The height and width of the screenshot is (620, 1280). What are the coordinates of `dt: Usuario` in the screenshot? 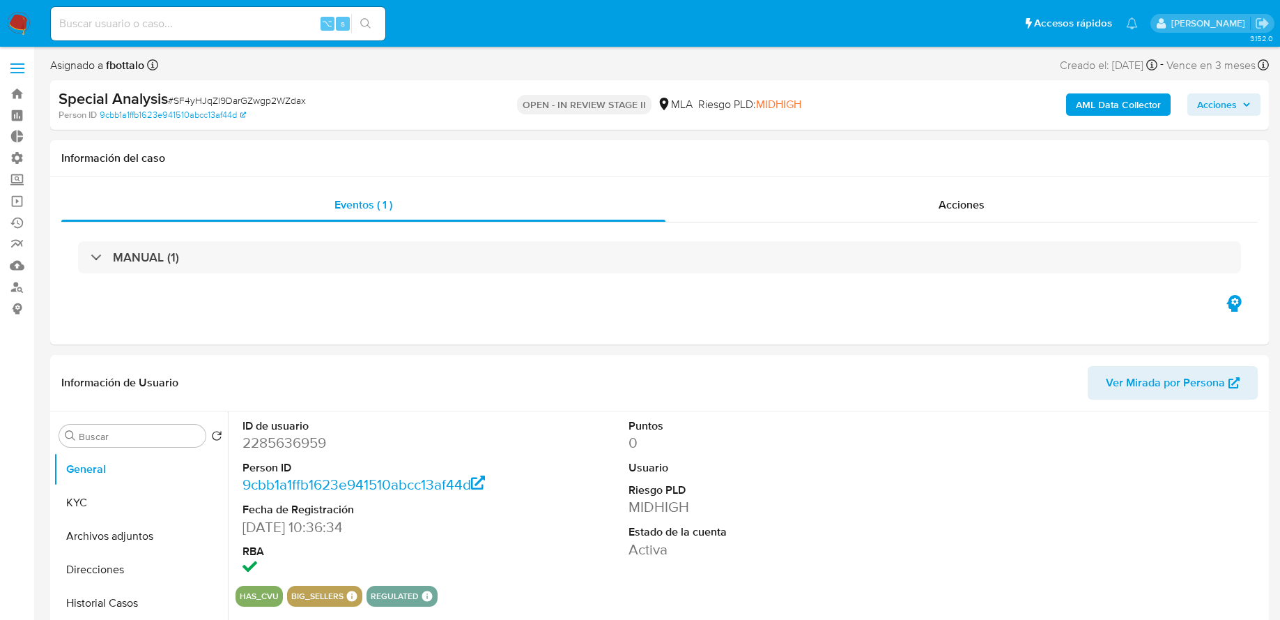 It's located at (751, 468).